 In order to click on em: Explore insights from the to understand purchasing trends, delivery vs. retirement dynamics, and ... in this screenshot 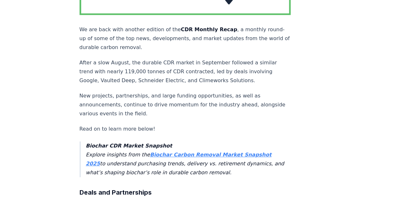, I will do `click(185, 159)`.